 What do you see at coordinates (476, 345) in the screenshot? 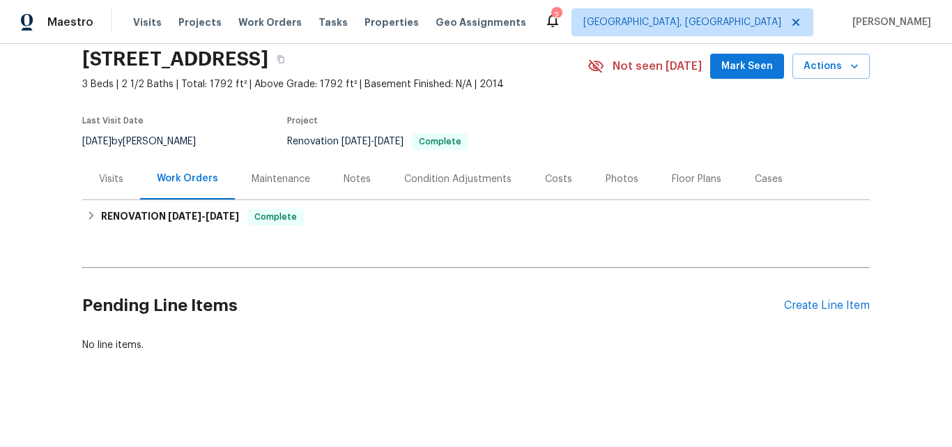
I see `div: No line items.` at bounding box center [476, 345].